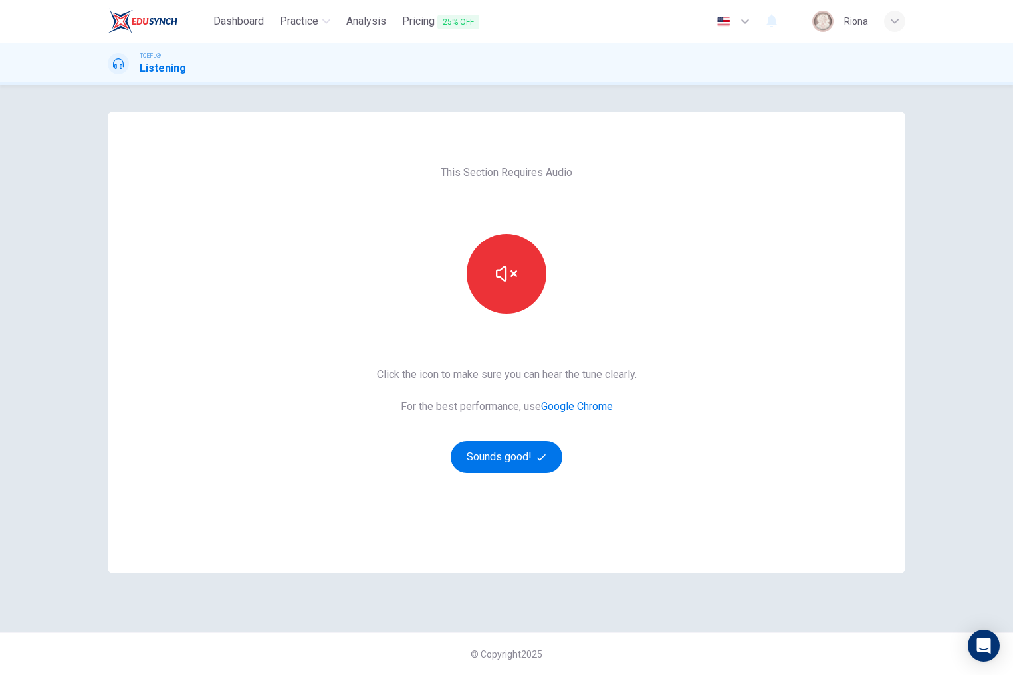 This screenshot has width=1013, height=675. What do you see at coordinates (441, 21) in the screenshot?
I see `span: Pricing` at bounding box center [441, 21].